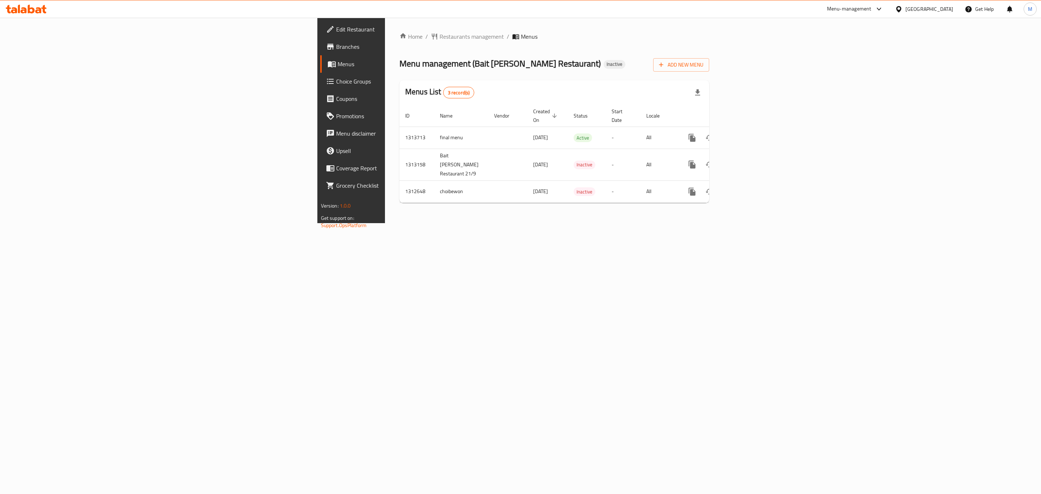 The height and width of the screenshot is (494, 1041). Describe the element at coordinates (411, 29) in the screenshot. I see `span: Edit Restaurant` at that location.